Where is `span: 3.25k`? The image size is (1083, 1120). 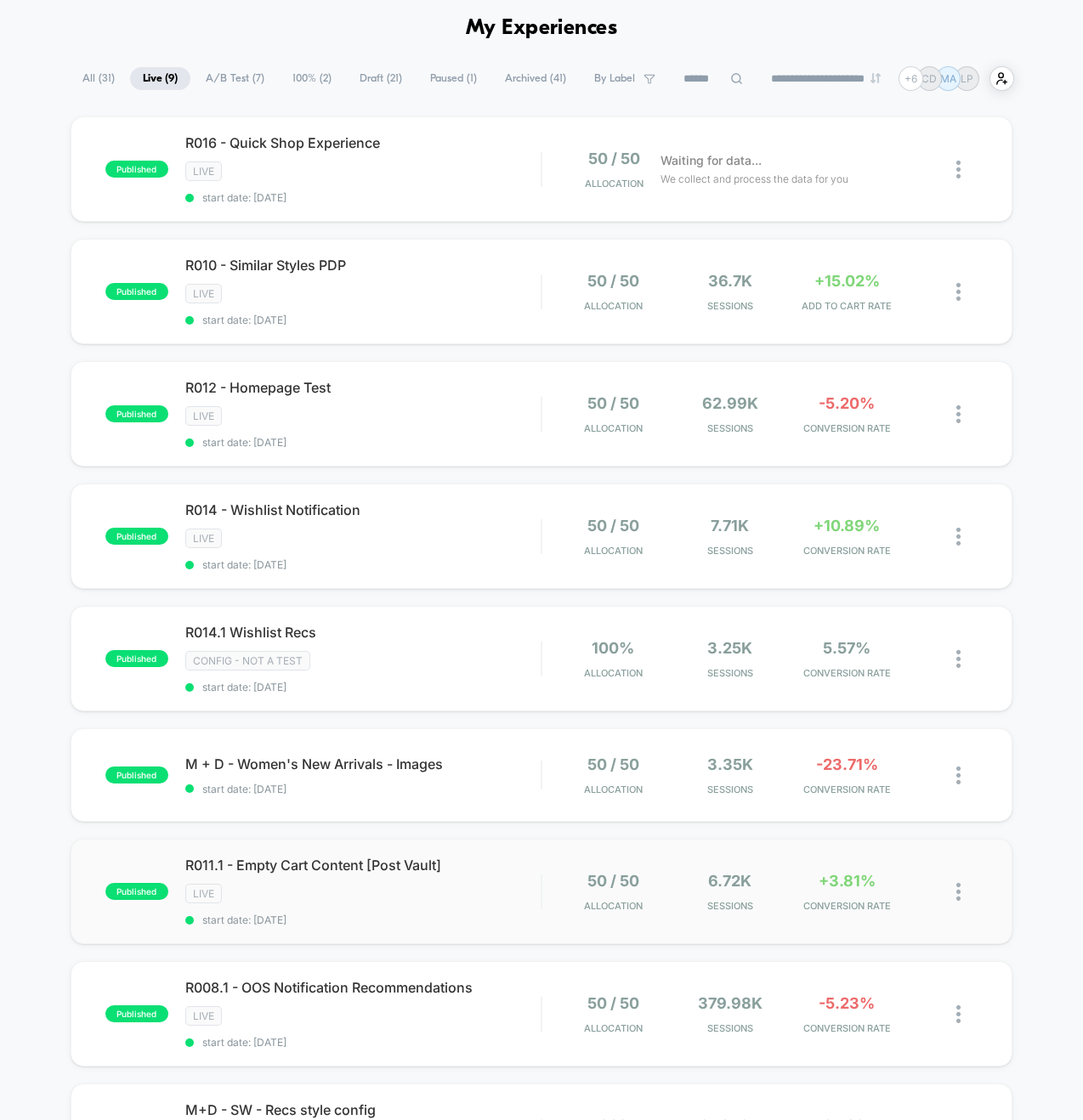
span: 3.25k is located at coordinates (729, 648).